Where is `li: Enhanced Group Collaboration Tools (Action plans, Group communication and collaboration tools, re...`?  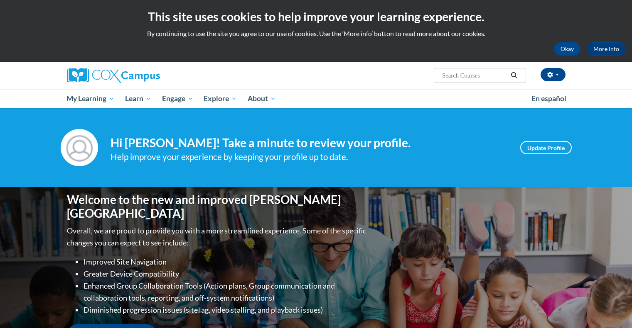 li: Enhanced Group Collaboration Tools (Action plans, Group communication and collaboration tools, re... is located at coordinates (225, 292).